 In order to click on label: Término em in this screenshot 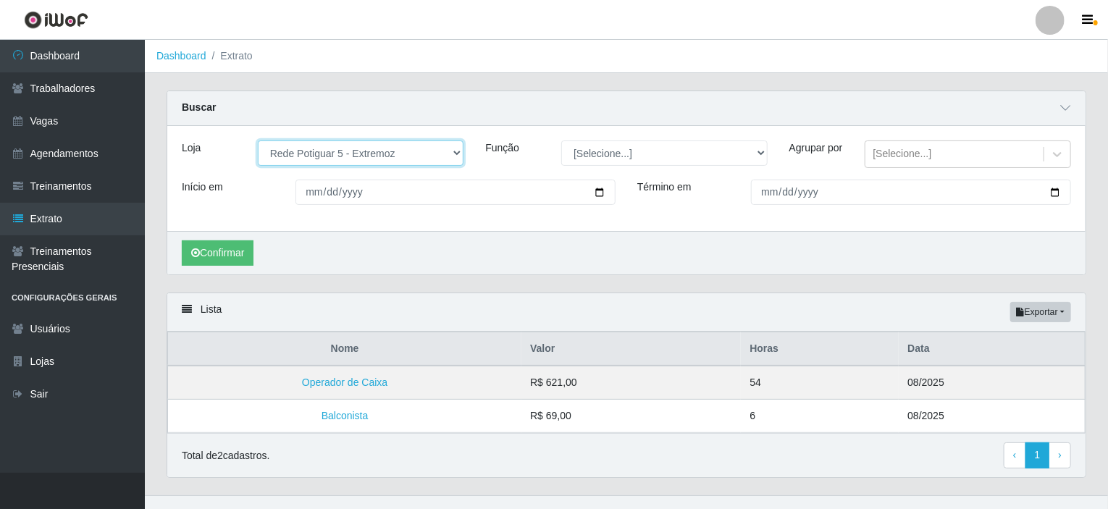, I will do `click(664, 187)`.